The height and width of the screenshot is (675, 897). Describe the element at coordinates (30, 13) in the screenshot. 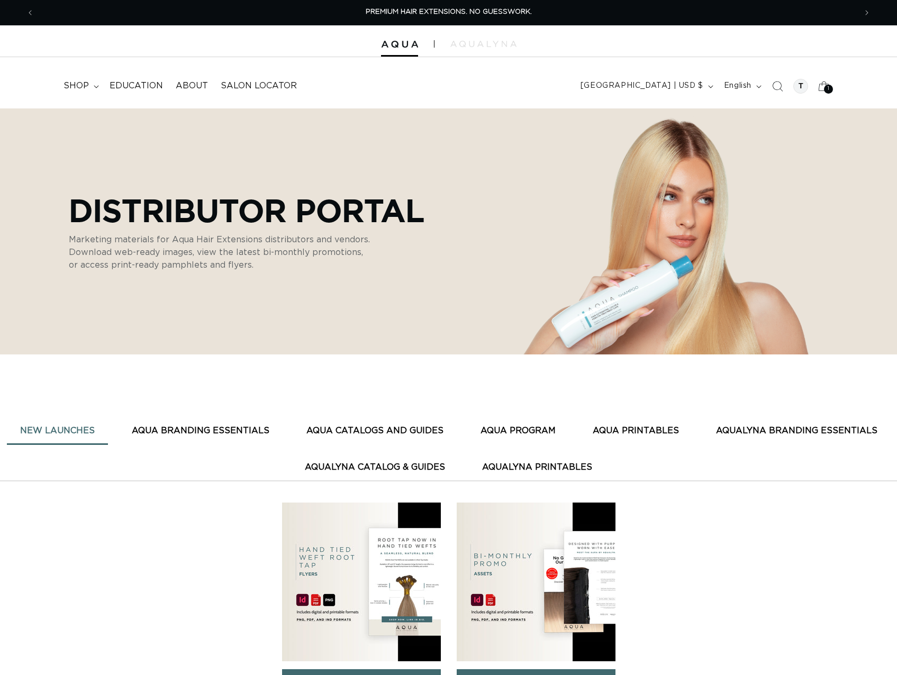

I see `button: Previous announcement` at that location.